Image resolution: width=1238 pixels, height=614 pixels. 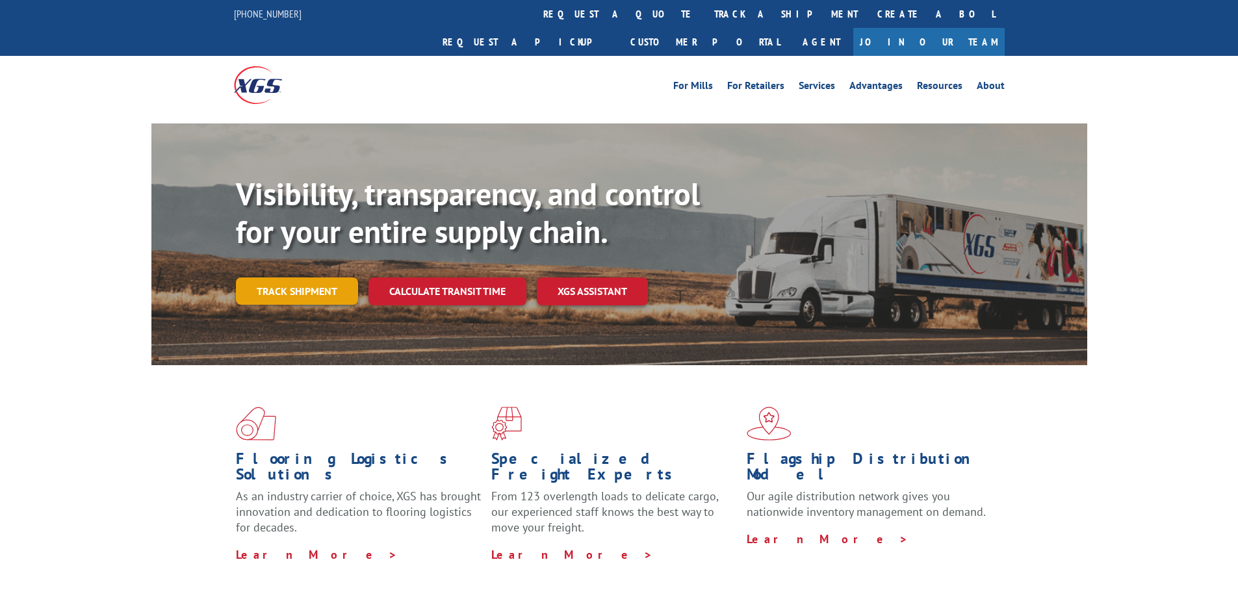 What do you see at coordinates (614, 470) in the screenshot?
I see `h1: Specialized Freight Experts` at bounding box center [614, 470].